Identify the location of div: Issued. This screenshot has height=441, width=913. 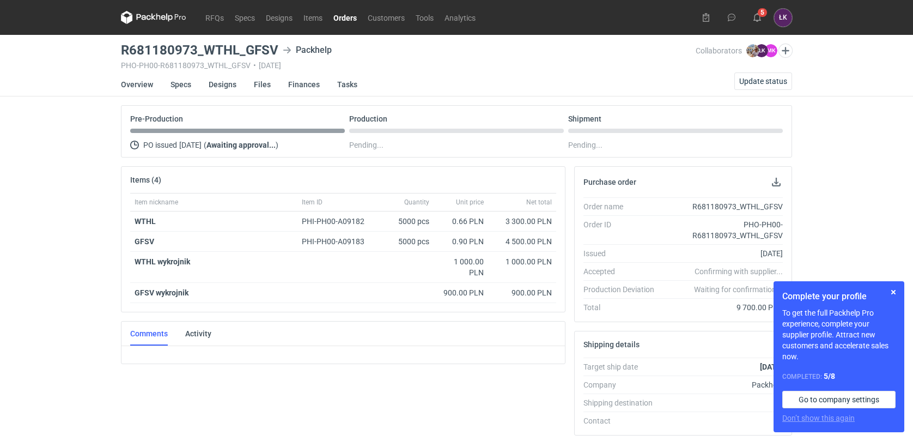
(623, 253).